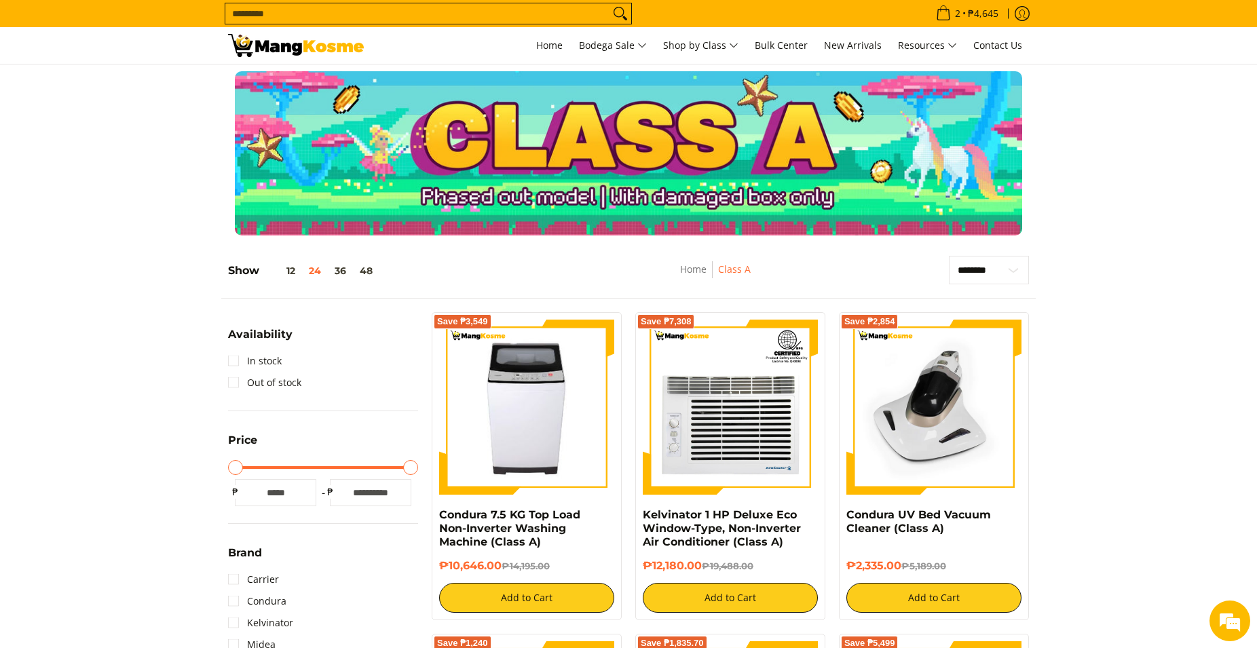 Image resolution: width=1257 pixels, height=648 pixels. I want to click on span: Save ₱3,549, so click(462, 322).